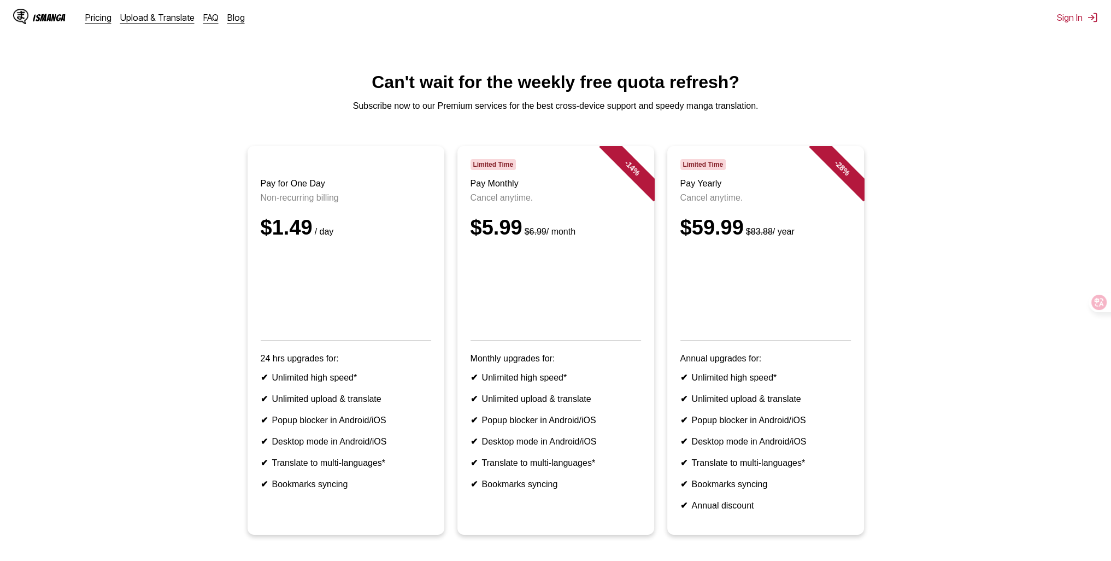 The width and height of the screenshot is (1111, 561). I want to click on small: / day, so click(323, 231).